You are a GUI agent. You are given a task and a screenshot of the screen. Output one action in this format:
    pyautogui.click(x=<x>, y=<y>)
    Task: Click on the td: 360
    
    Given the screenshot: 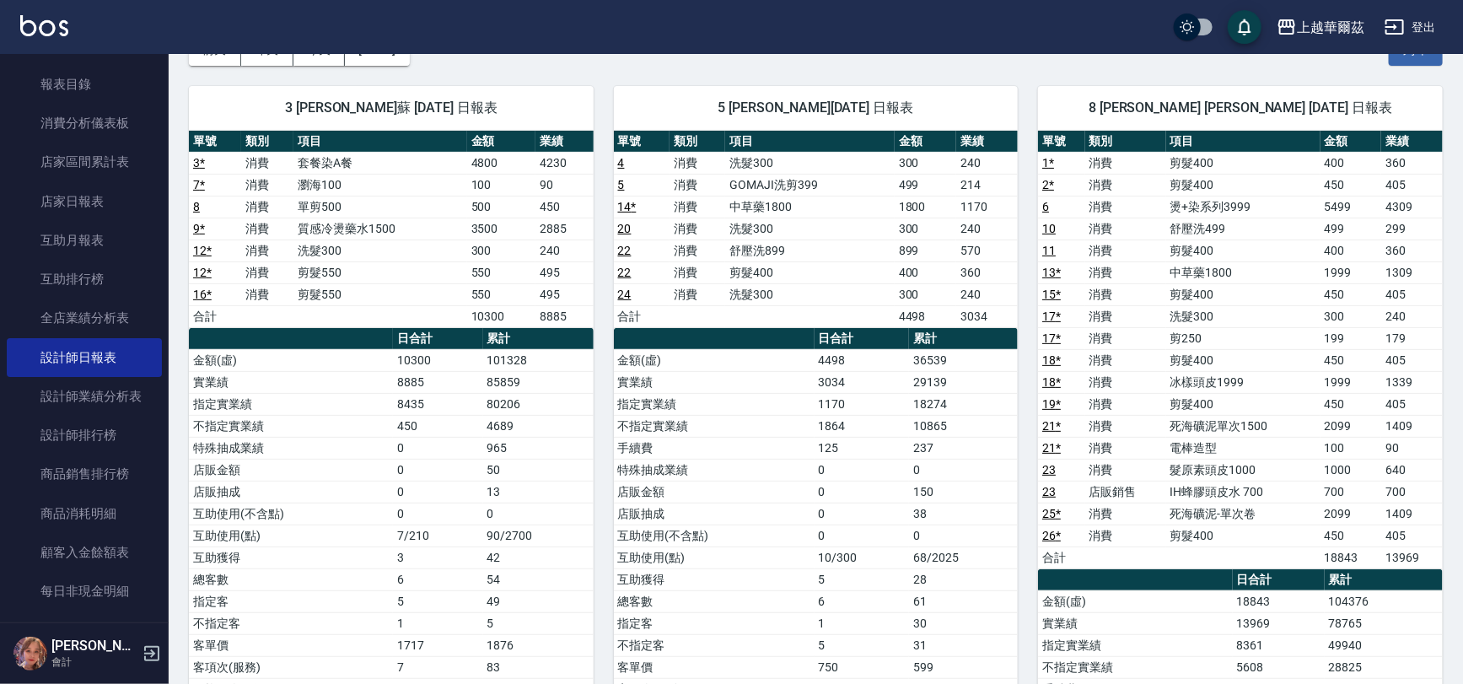 What is the action you would take?
    pyautogui.click(x=1411, y=250)
    